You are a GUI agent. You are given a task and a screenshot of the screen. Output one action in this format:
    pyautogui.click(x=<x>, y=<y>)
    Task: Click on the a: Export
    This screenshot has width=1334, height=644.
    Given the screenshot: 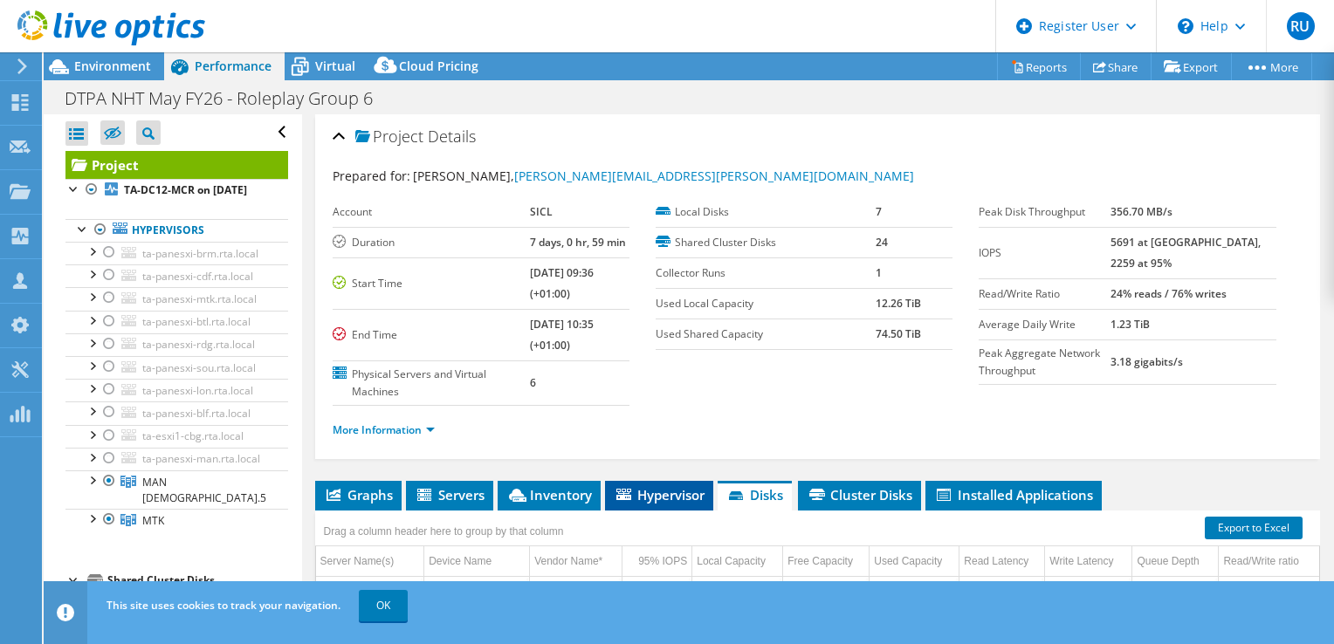 What is the action you would take?
    pyautogui.click(x=1191, y=66)
    